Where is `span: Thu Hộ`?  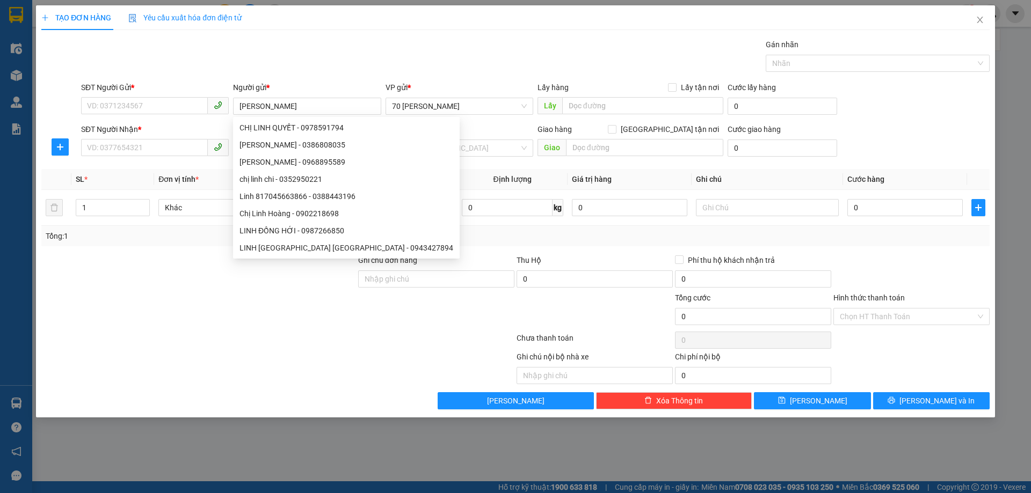
span: Thu Hộ is located at coordinates (529, 260).